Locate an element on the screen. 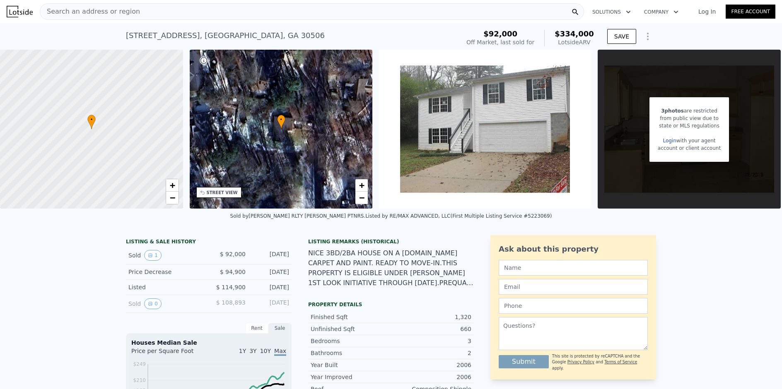 This screenshot has height=389, width=782. span: $334,000 is located at coordinates (574, 34).